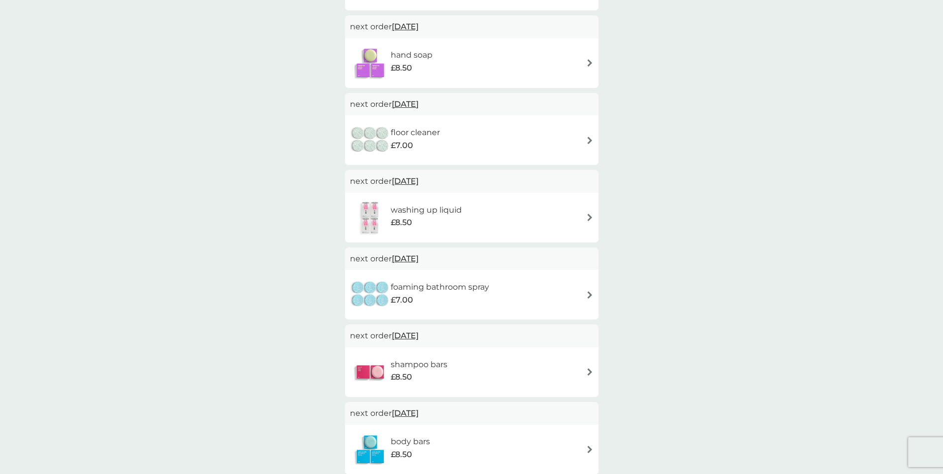 The height and width of the screenshot is (474, 943). What do you see at coordinates (370, 63) in the screenshot?
I see `img: hand soap` at bounding box center [370, 63].